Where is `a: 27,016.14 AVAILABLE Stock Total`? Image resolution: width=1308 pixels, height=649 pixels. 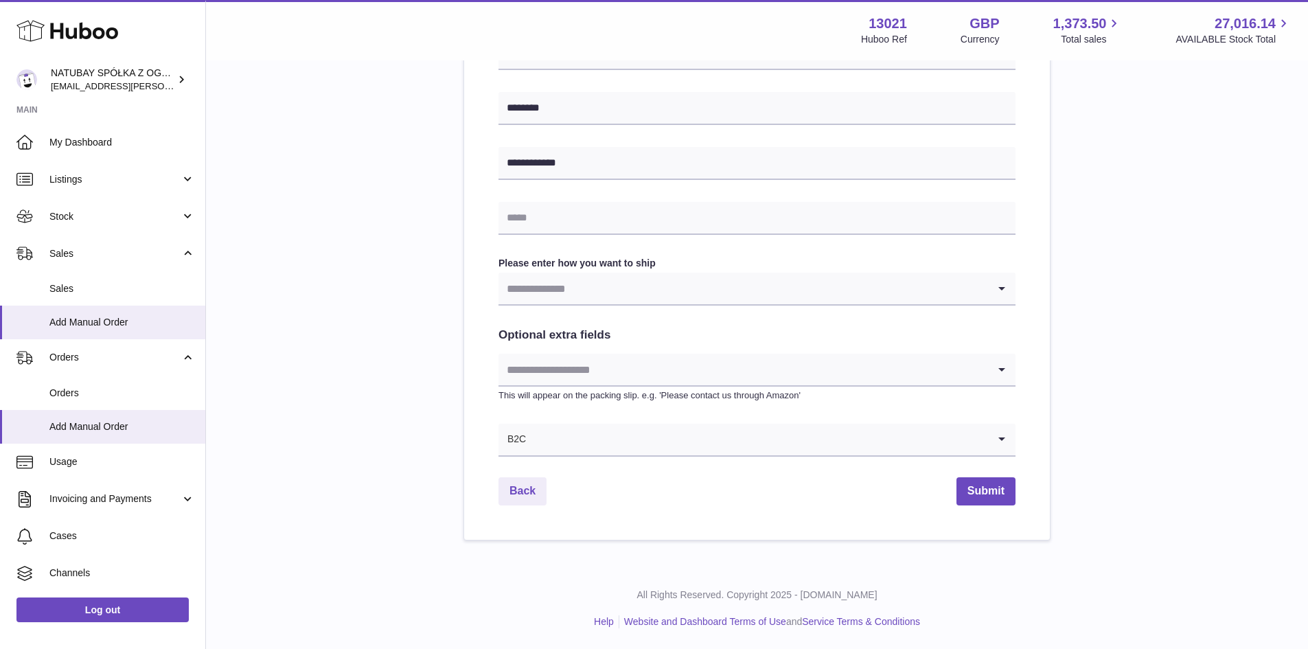
a: 27,016.14 AVAILABLE Stock Total is located at coordinates (1233, 30).